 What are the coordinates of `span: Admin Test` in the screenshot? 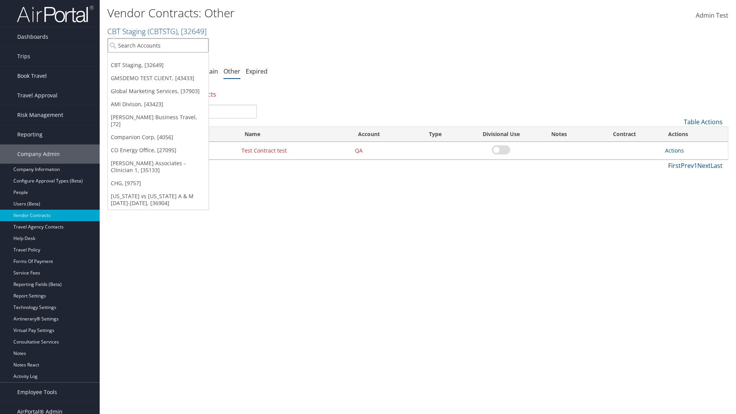 It's located at (712, 15).